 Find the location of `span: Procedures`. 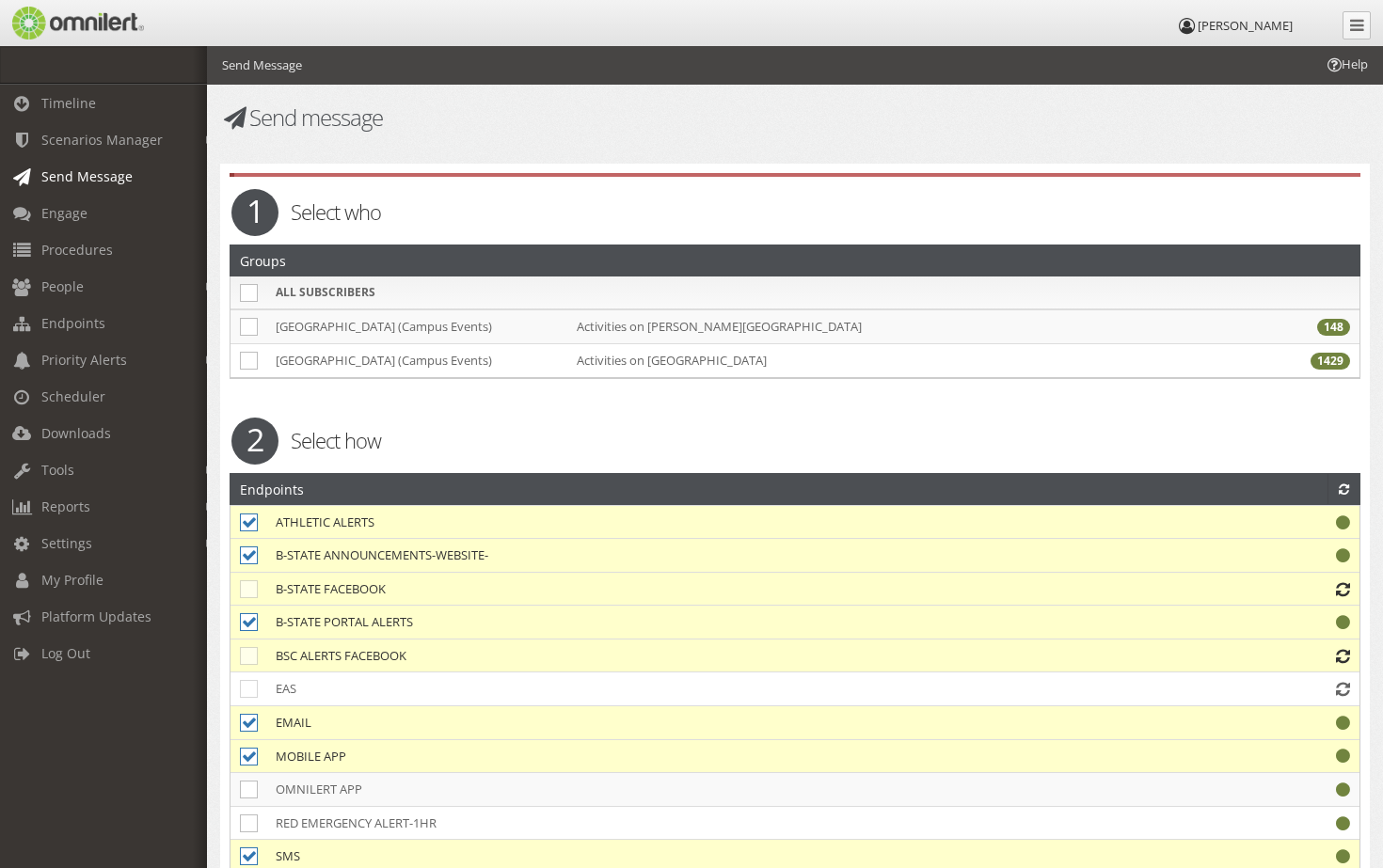

span: Procedures is located at coordinates (77, 249).